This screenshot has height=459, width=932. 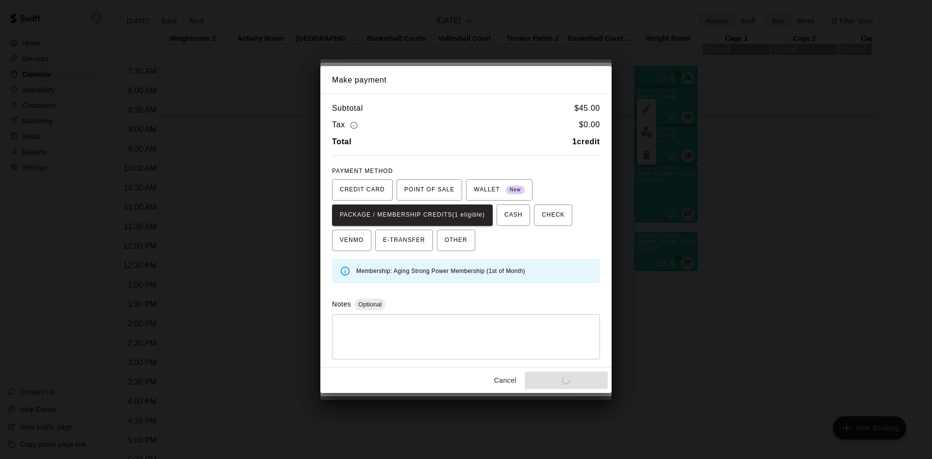 What do you see at coordinates (506, 380) in the screenshot?
I see `button: Cancel` at bounding box center [506, 380].